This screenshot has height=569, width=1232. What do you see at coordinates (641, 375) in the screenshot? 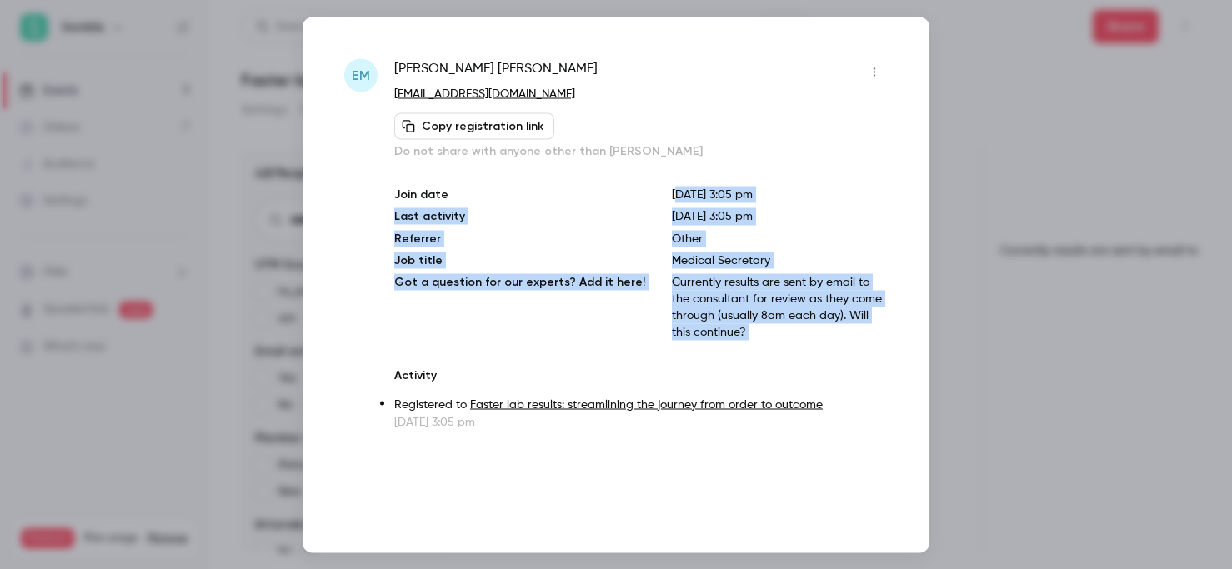
I see `p: Activity` at bounding box center [641, 375].